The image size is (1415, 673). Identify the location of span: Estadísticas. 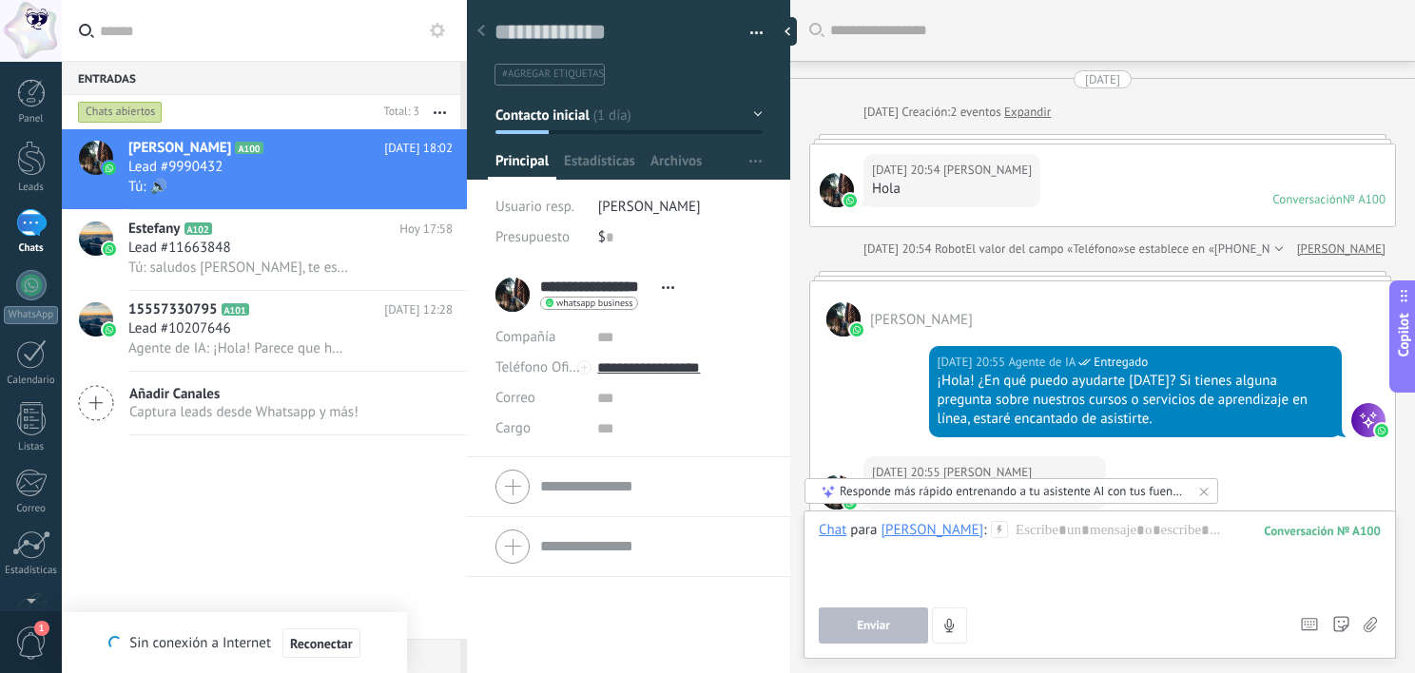
(599, 165).